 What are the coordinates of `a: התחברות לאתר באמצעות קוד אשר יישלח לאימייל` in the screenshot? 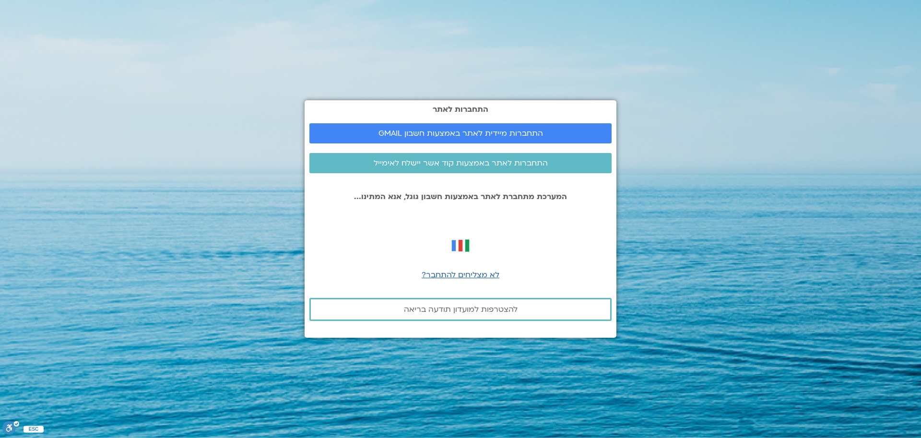 It's located at (461, 163).